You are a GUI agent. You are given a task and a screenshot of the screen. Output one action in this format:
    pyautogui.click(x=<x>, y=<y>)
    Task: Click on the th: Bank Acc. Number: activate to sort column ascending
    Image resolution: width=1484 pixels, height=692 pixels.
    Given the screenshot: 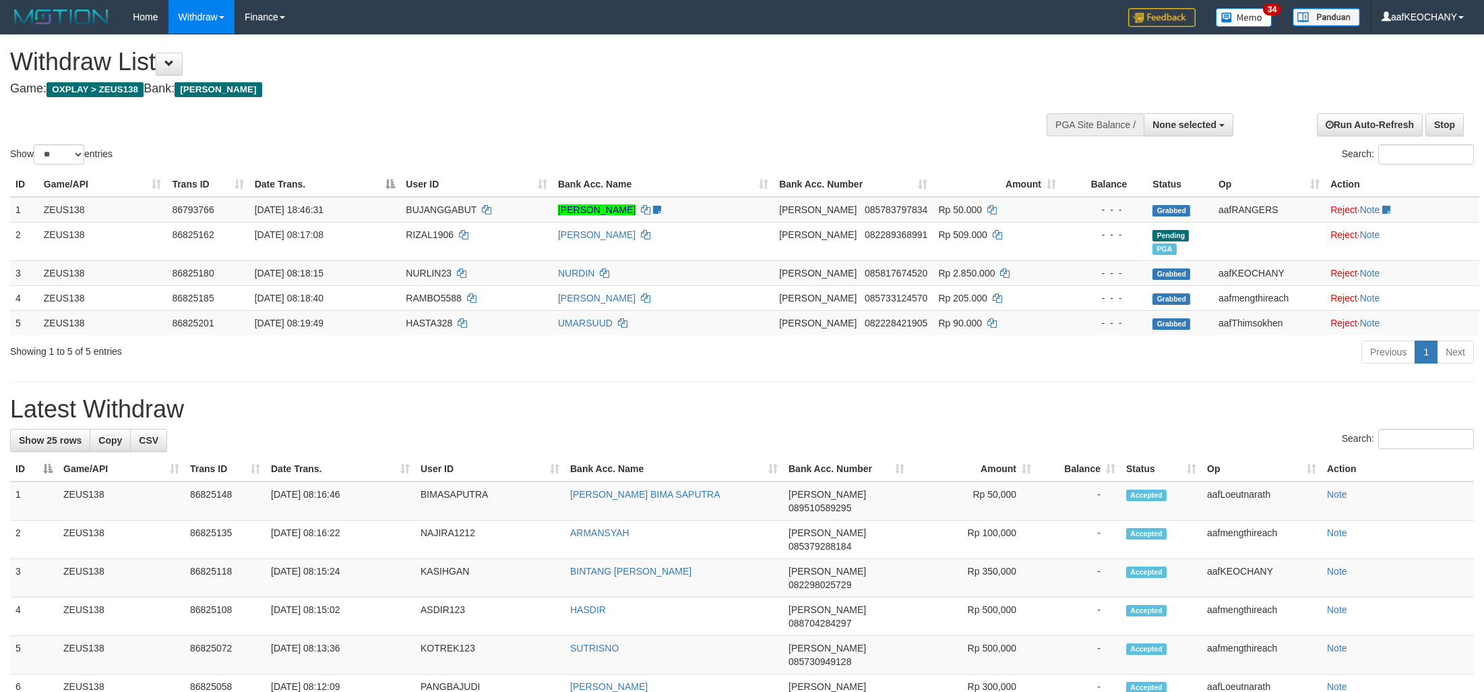 What is the action you would take?
    pyautogui.click(x=853, y=184)
    